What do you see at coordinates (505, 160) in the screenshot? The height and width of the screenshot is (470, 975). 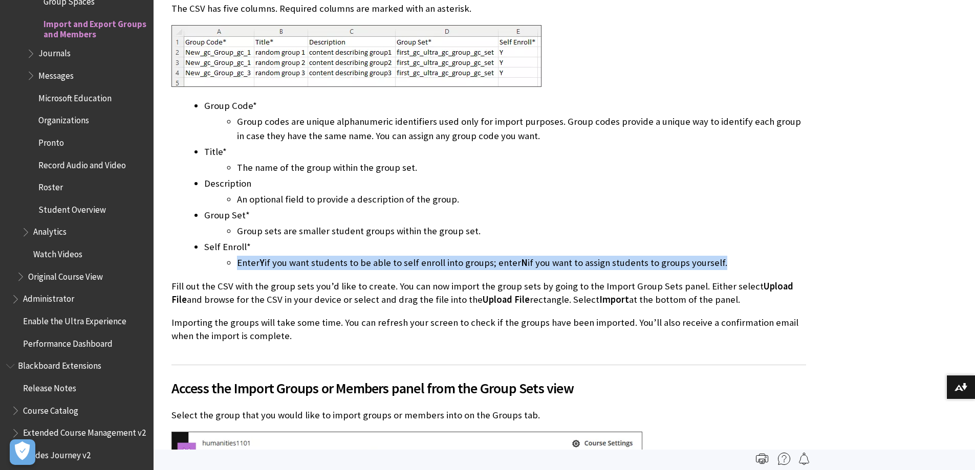 I see `li: Title*` at bounding box center [505, 160].